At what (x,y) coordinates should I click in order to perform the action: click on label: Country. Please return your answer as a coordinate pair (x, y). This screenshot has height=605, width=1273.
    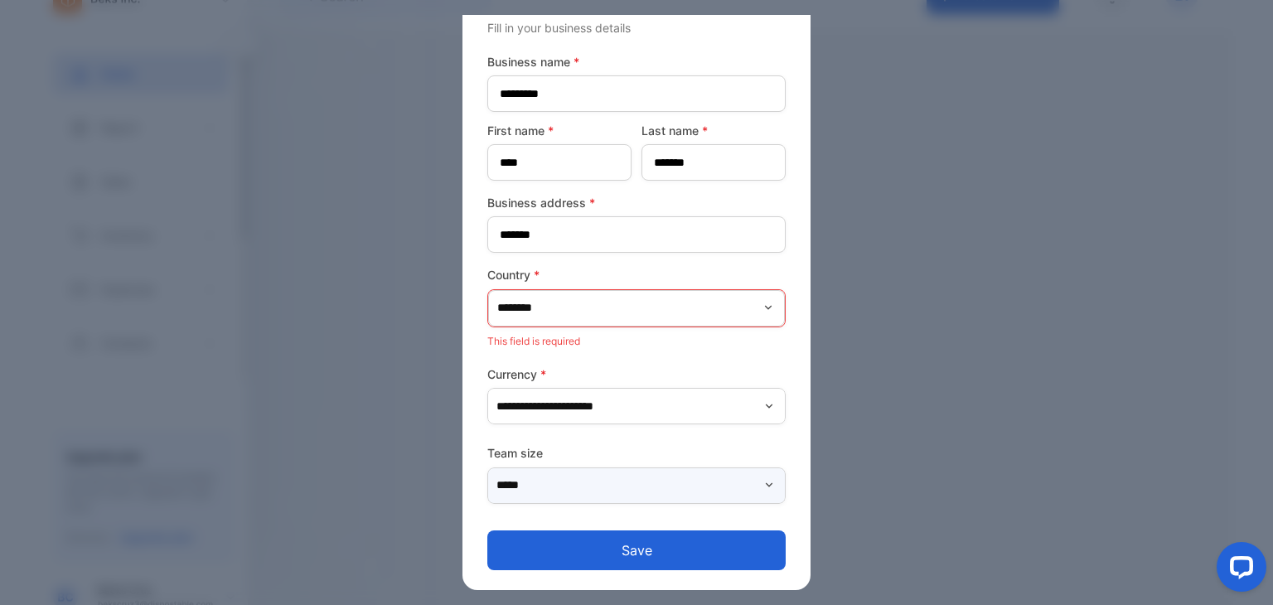
    Looking at the image, I should click on (636, 274).